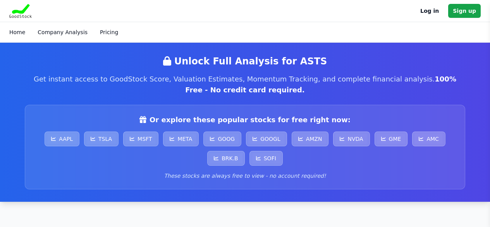 The width and height of the screenshot is (490, 227). What do you see at coordinates (391, 139) in the screenshot?
I see `a: GME` at bounding box center [391, 139].